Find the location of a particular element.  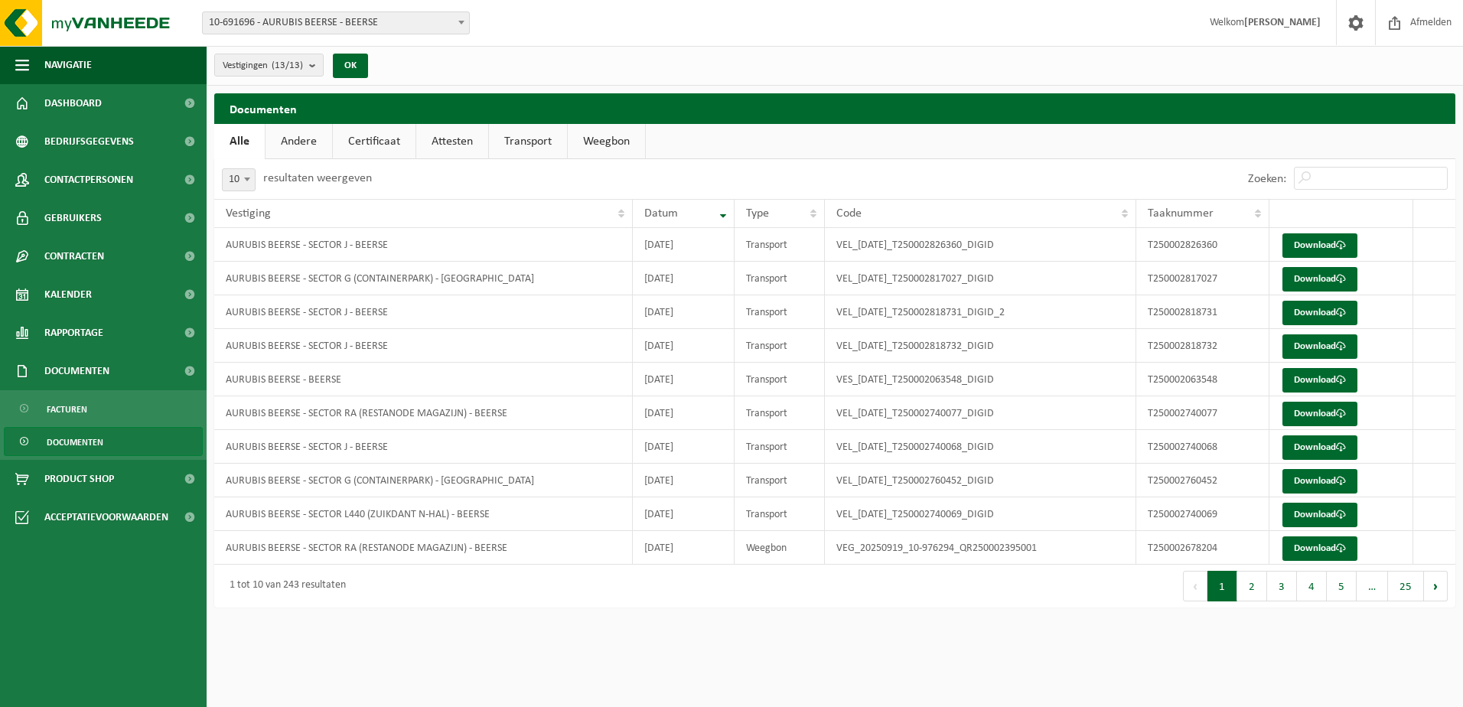

a: Weegbon is located at coordinates (606, 142).